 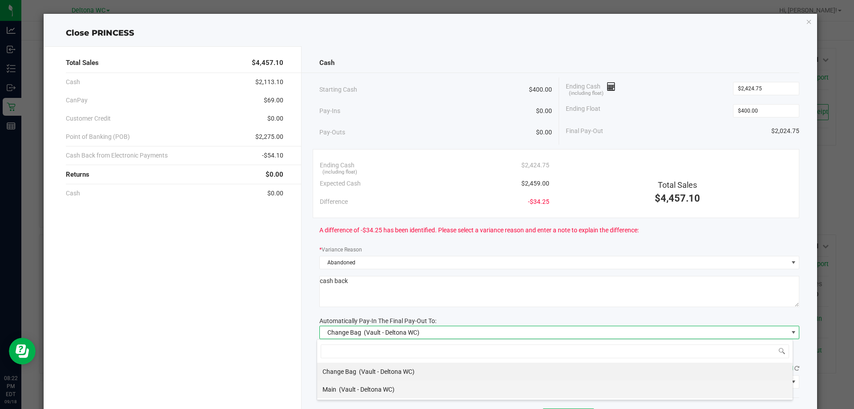 I want to click on span: Difference, so click(x=334, y=202).